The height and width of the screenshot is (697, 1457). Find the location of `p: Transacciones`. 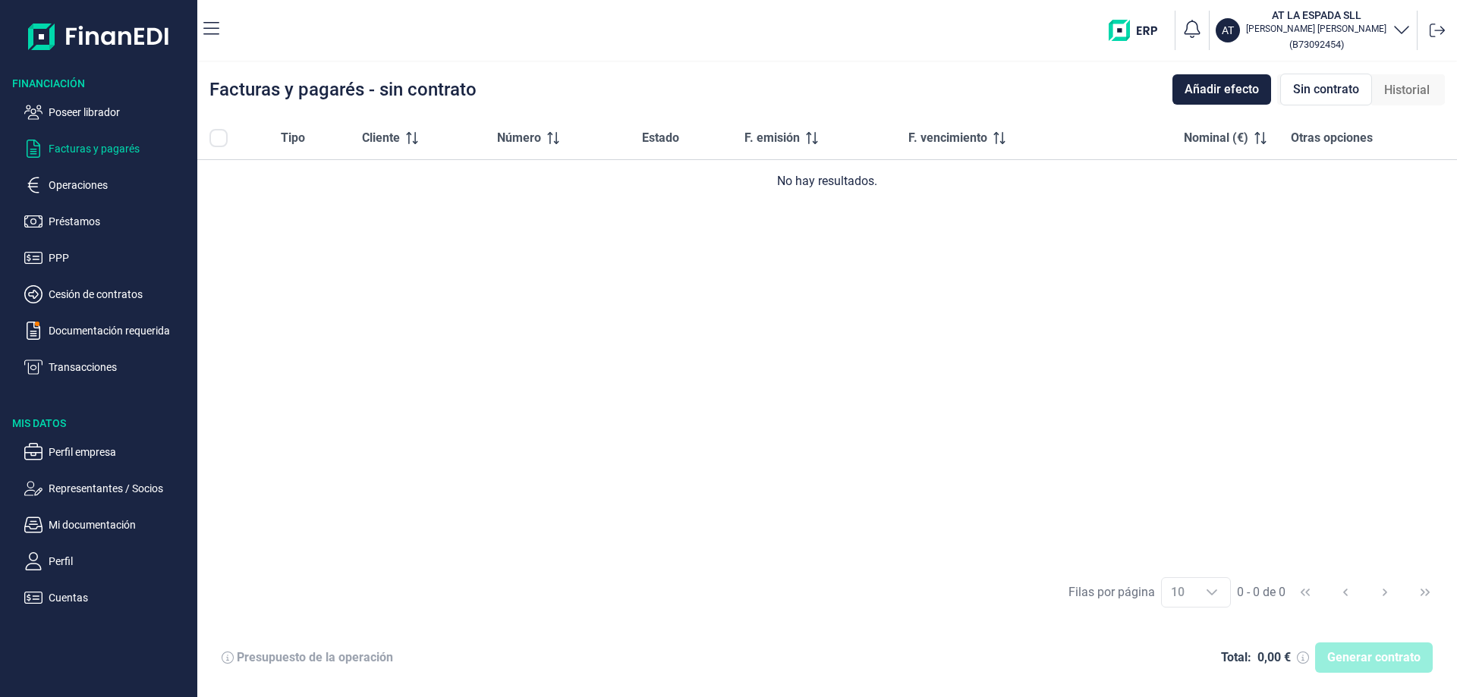

p: Transacciones is located at coordinates (120, 367).